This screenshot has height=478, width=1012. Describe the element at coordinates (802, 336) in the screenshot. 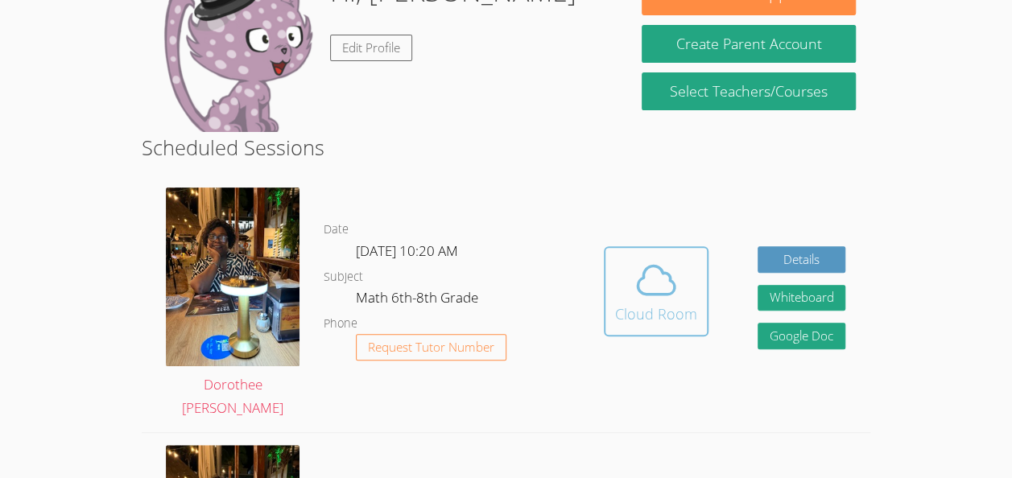

I see `a: Google Doc` at that location.